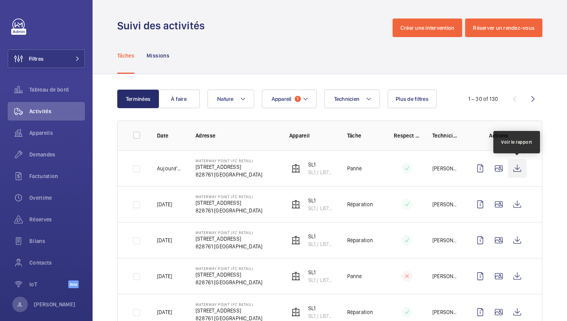 The width and height of the screenshot is (567, 321). I want to click on button: Technicien, so click(352, 99).